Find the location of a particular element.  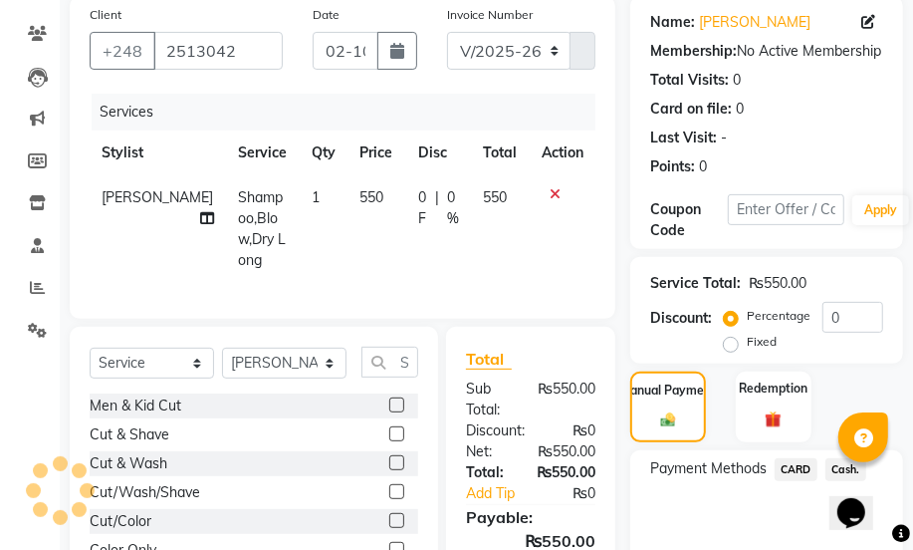

label: Invoice Number is located at coordinates (490, 15).